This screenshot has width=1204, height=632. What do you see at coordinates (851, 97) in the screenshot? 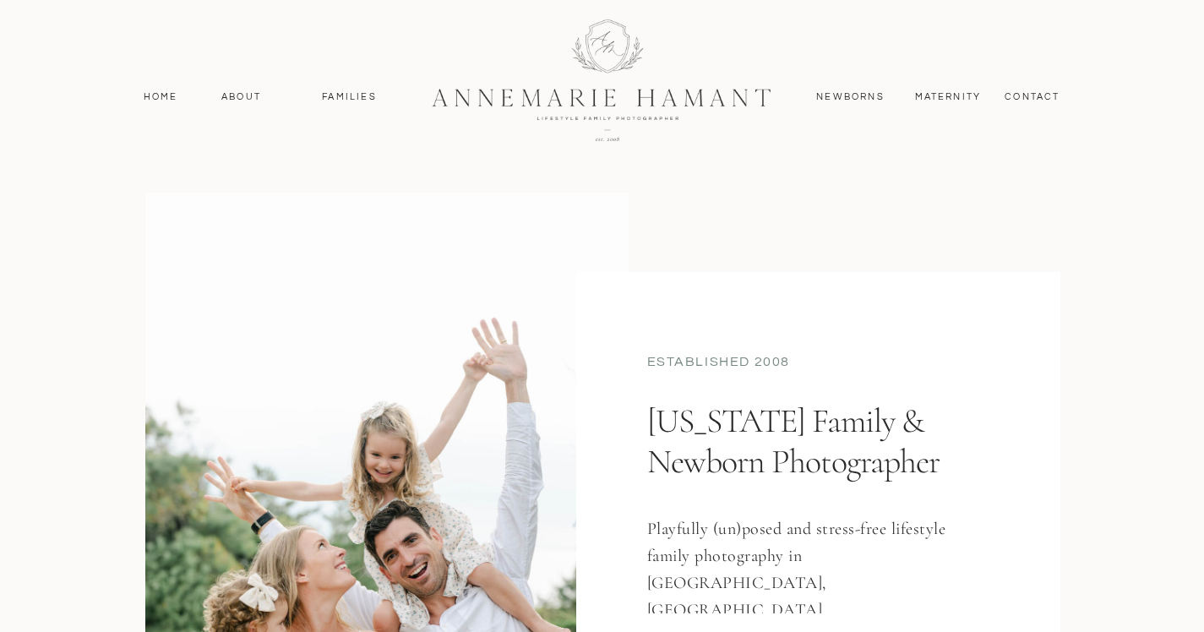
I see `nav: Newborns` at bounding box center [851, 97].